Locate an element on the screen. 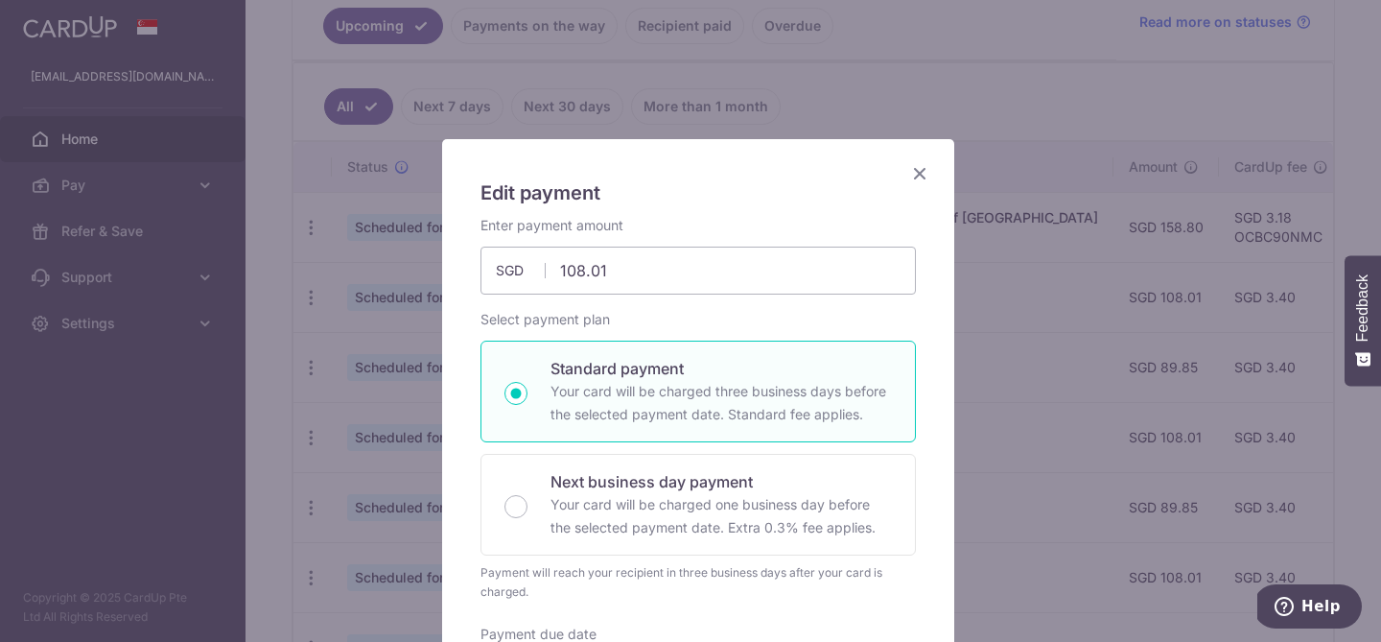 The height and width of the screenshot is (642, 1381). button: Close is located at coordinates (920, 174).